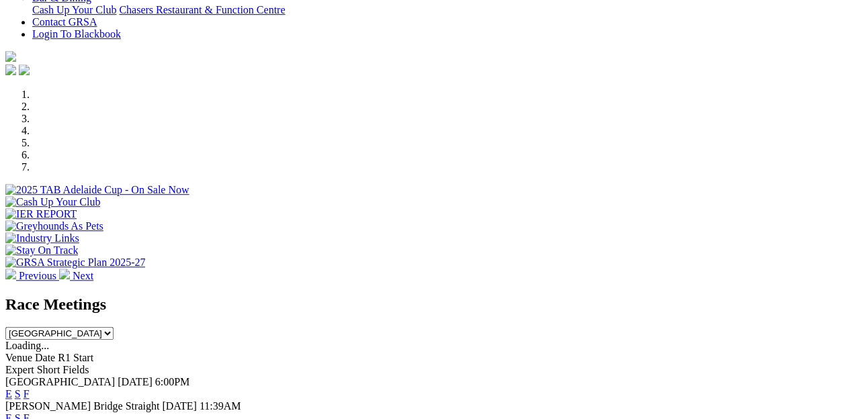  What do you see at coordinates (54, 226) in the screenshot?
I see `img: Greyhounds As Pets` at bounding box center [54, 226].